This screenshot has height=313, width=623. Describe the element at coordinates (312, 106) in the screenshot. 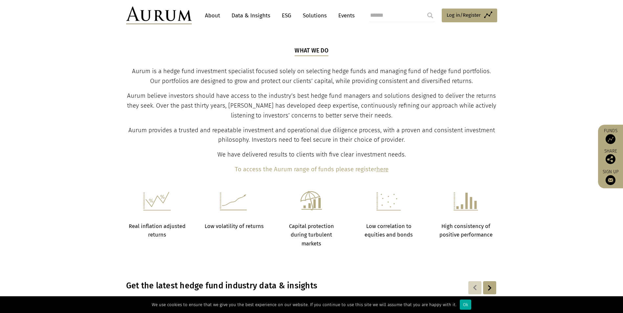

I see `span: Aurum believe investors should have access to the industry’s best hedge fund managers and solutio...` at that location.